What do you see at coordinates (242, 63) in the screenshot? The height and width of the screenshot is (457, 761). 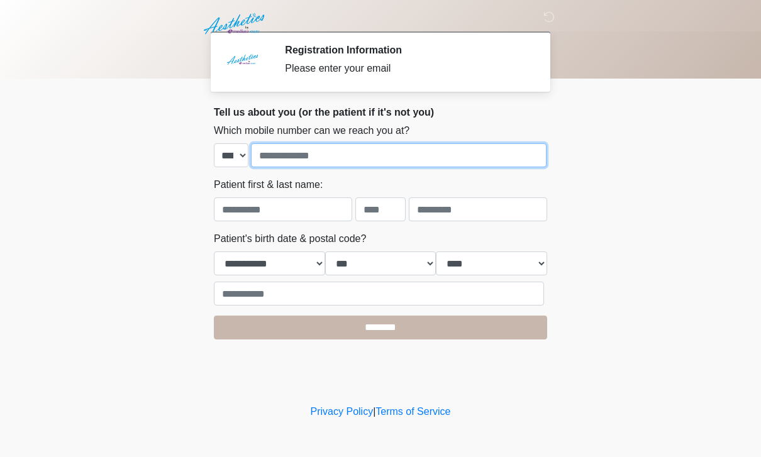 I see `img: Agent Avatar` at bounding box center [242, 63].